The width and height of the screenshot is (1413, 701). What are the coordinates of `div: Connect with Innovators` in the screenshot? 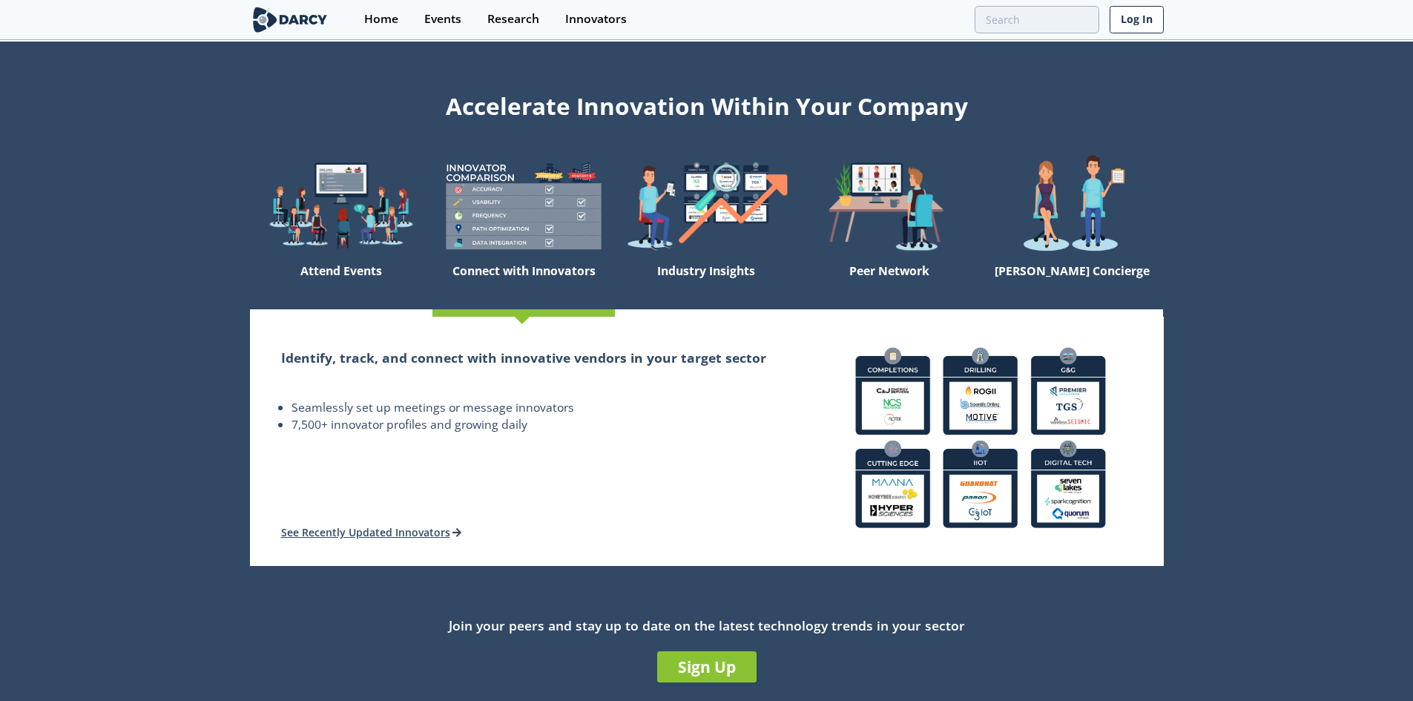 It's located at (524, 283).